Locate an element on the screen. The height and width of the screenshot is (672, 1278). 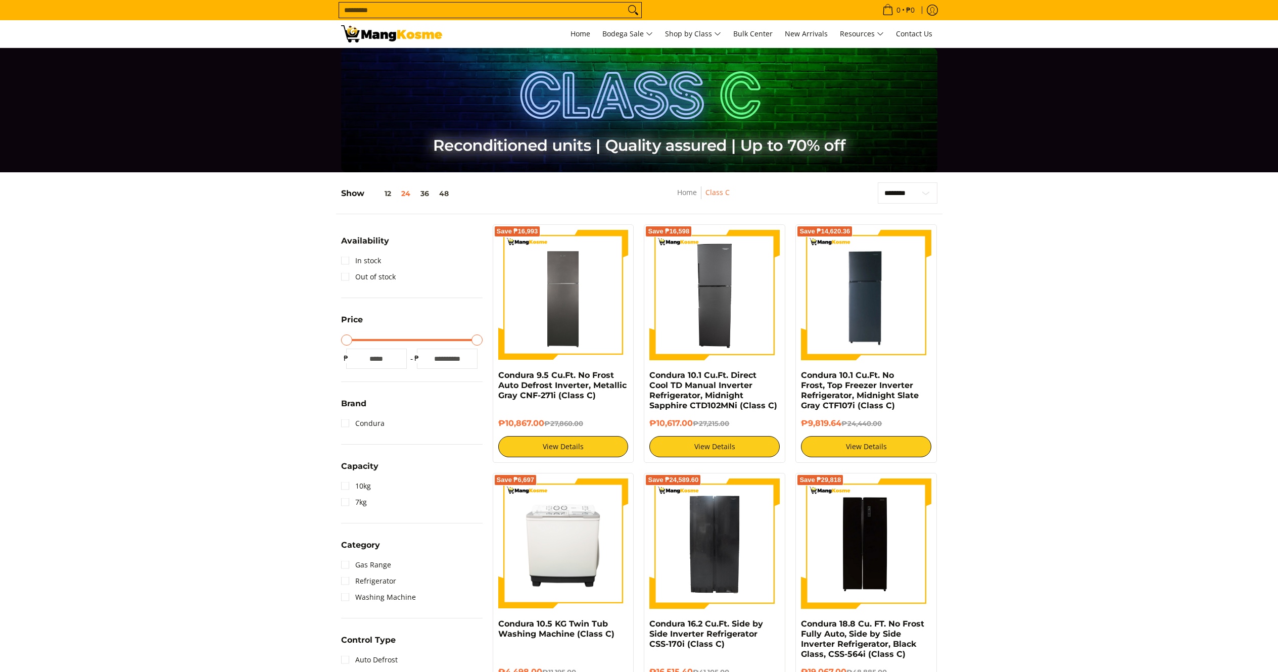
button: 36 is located at coordinates (424, 194).